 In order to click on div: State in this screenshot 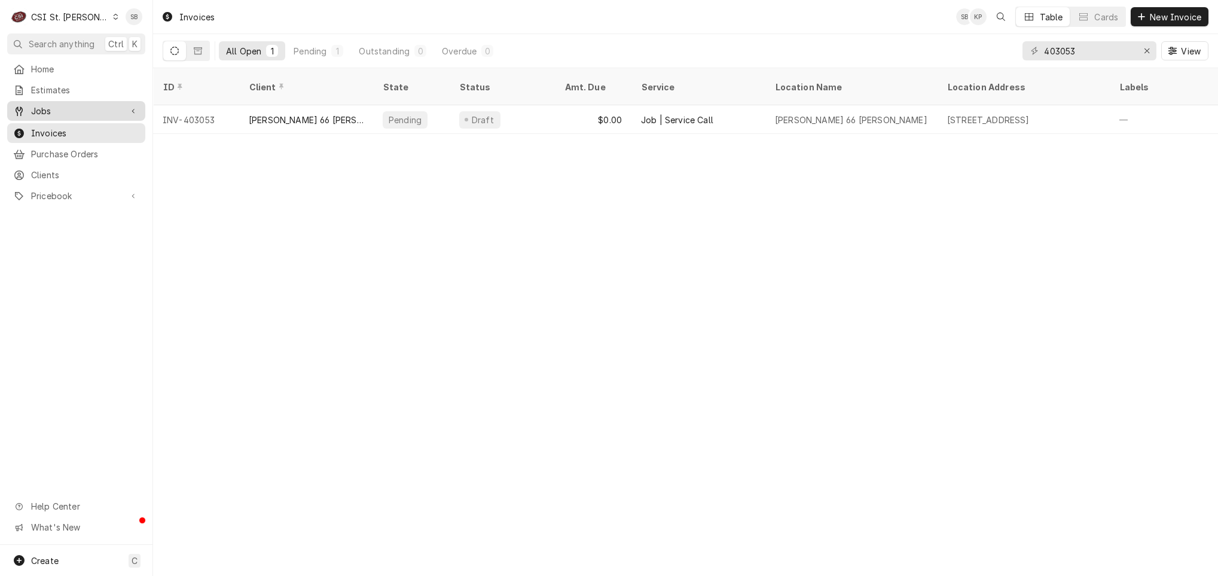, I will do `click(412, 87)`.